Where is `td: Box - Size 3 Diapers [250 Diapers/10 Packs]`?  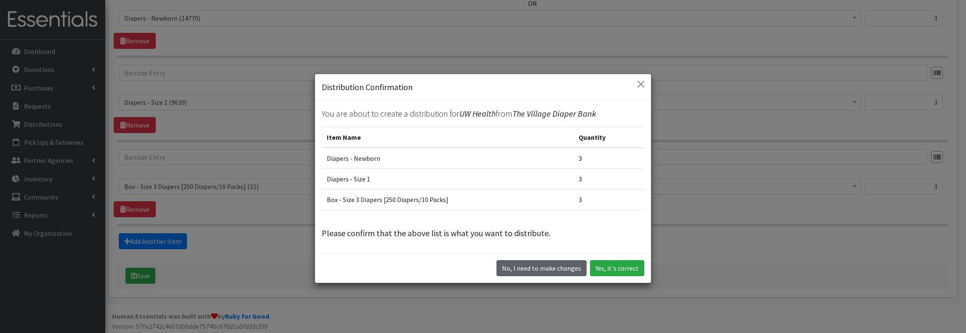 td: Box - Size 3 Diapers [250 Diapers/10 Packs] is located at coordinates (448, 199).